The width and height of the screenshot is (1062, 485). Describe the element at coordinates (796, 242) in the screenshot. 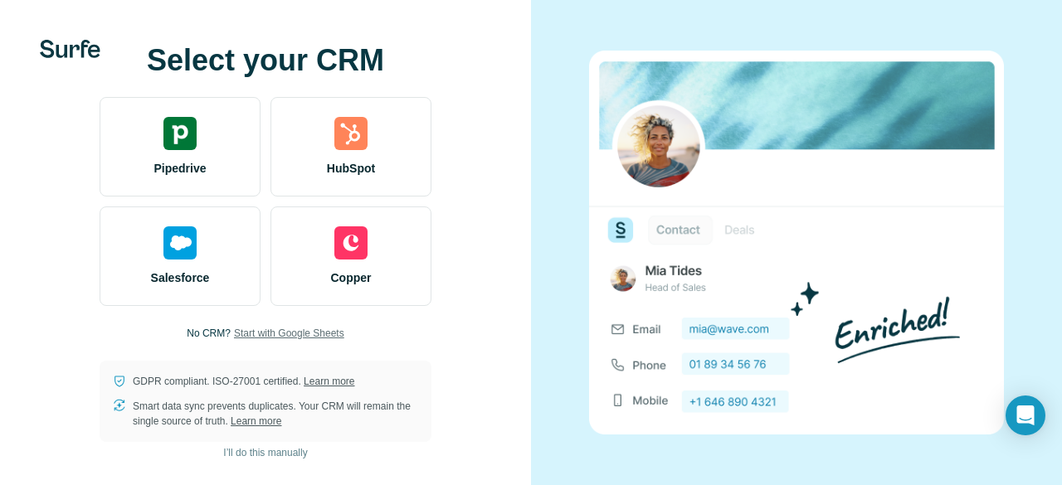

I see `img: none image` at that location.